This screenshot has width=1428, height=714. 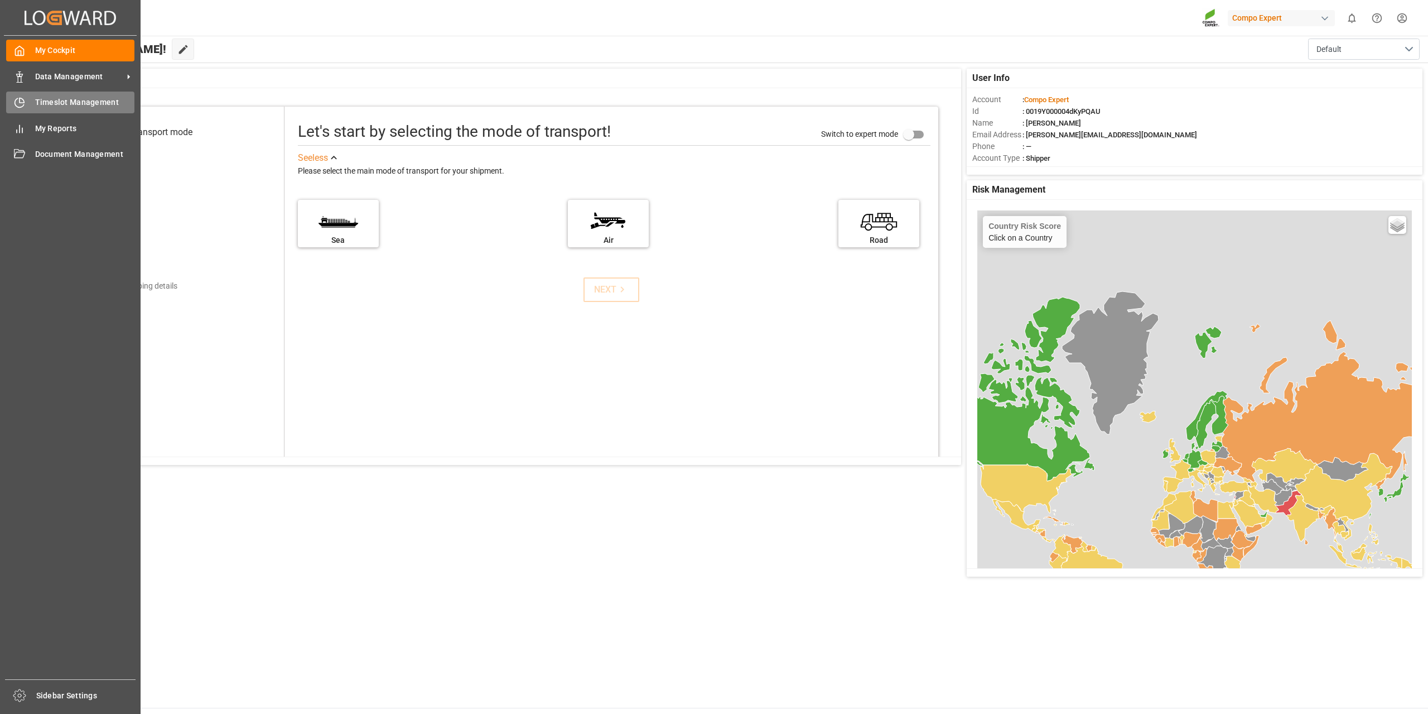 I want to click on span: Account, so click(x=997, y=99).